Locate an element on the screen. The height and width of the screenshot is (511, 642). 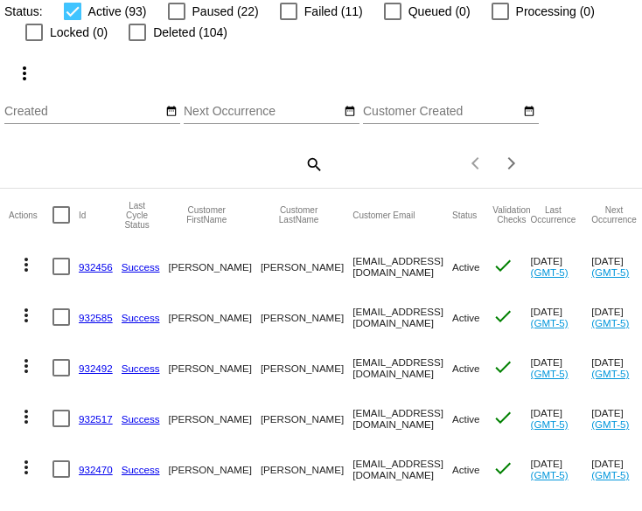
a: 932456 is located at coordinates (95, 267).